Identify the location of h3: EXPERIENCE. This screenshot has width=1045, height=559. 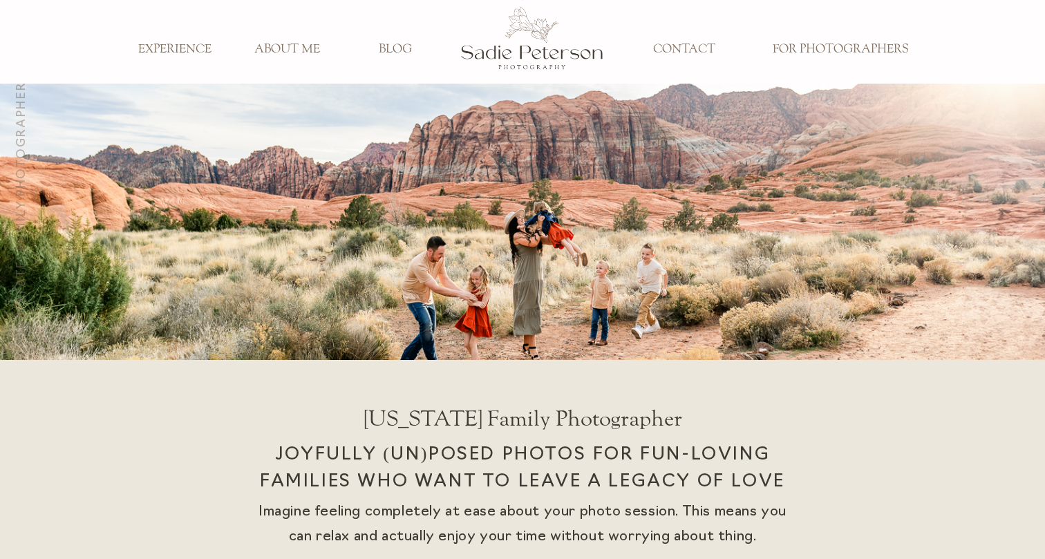
(175, 50).